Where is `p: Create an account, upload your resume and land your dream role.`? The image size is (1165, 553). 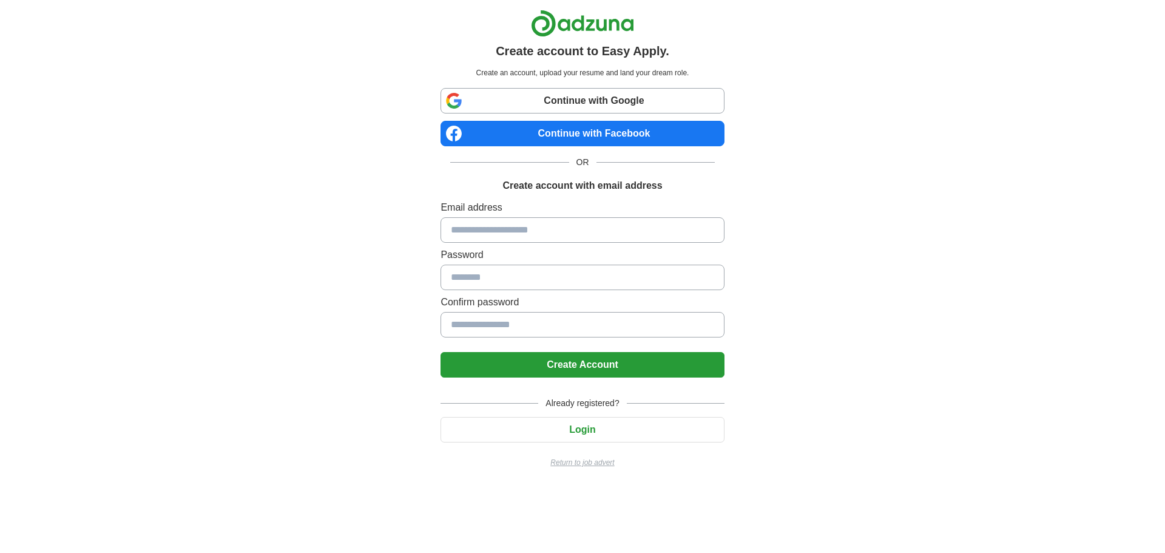
p: Create an account, upload your resume and land your dream role. is located at coordinates (582, 73).